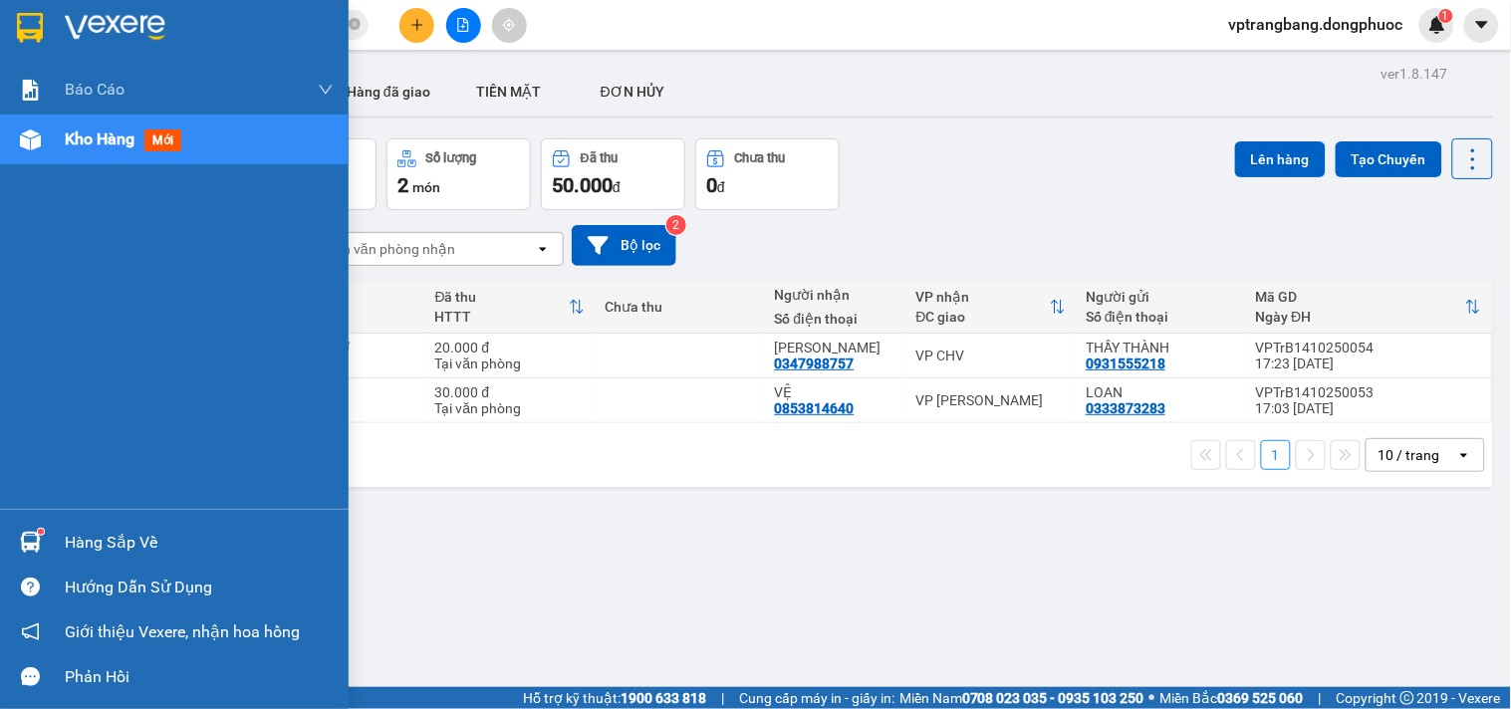  What do you see at coordinates (1160, 348) in the screenshot?
I see `div: THẦY THÀNH` at bounding box center [1160, 348].